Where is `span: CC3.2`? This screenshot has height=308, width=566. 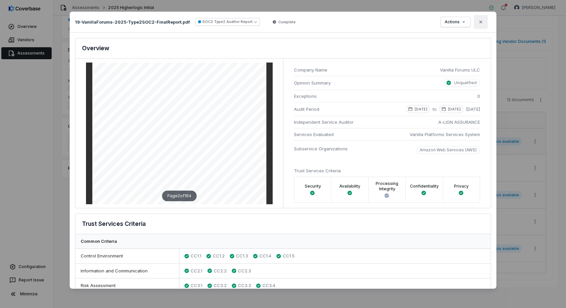 span: CC3.2 is located at coordinates (220, 286).